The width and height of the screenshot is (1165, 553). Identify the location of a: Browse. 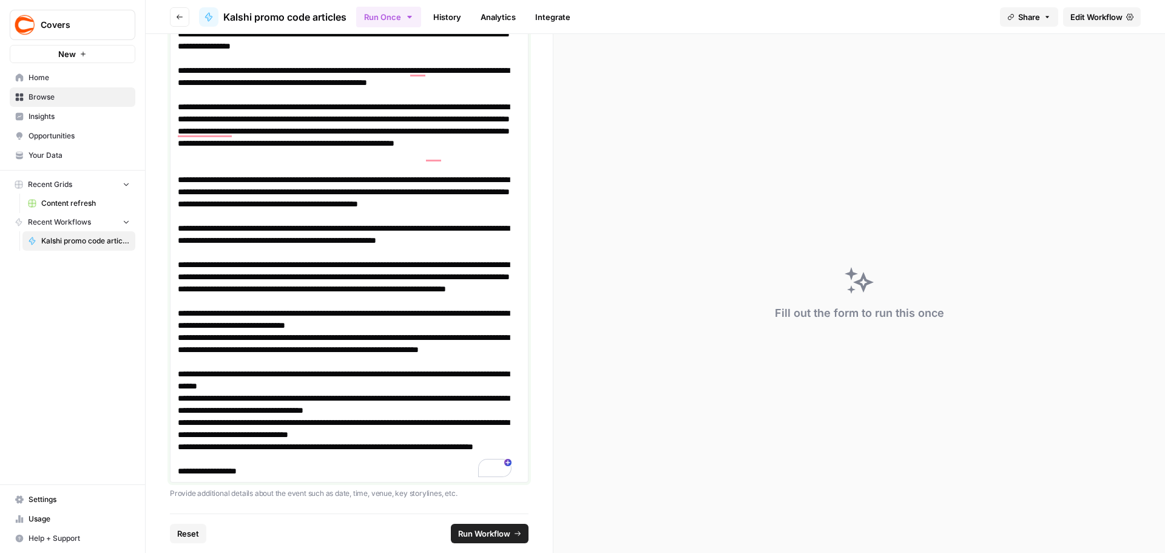
(72, 97).